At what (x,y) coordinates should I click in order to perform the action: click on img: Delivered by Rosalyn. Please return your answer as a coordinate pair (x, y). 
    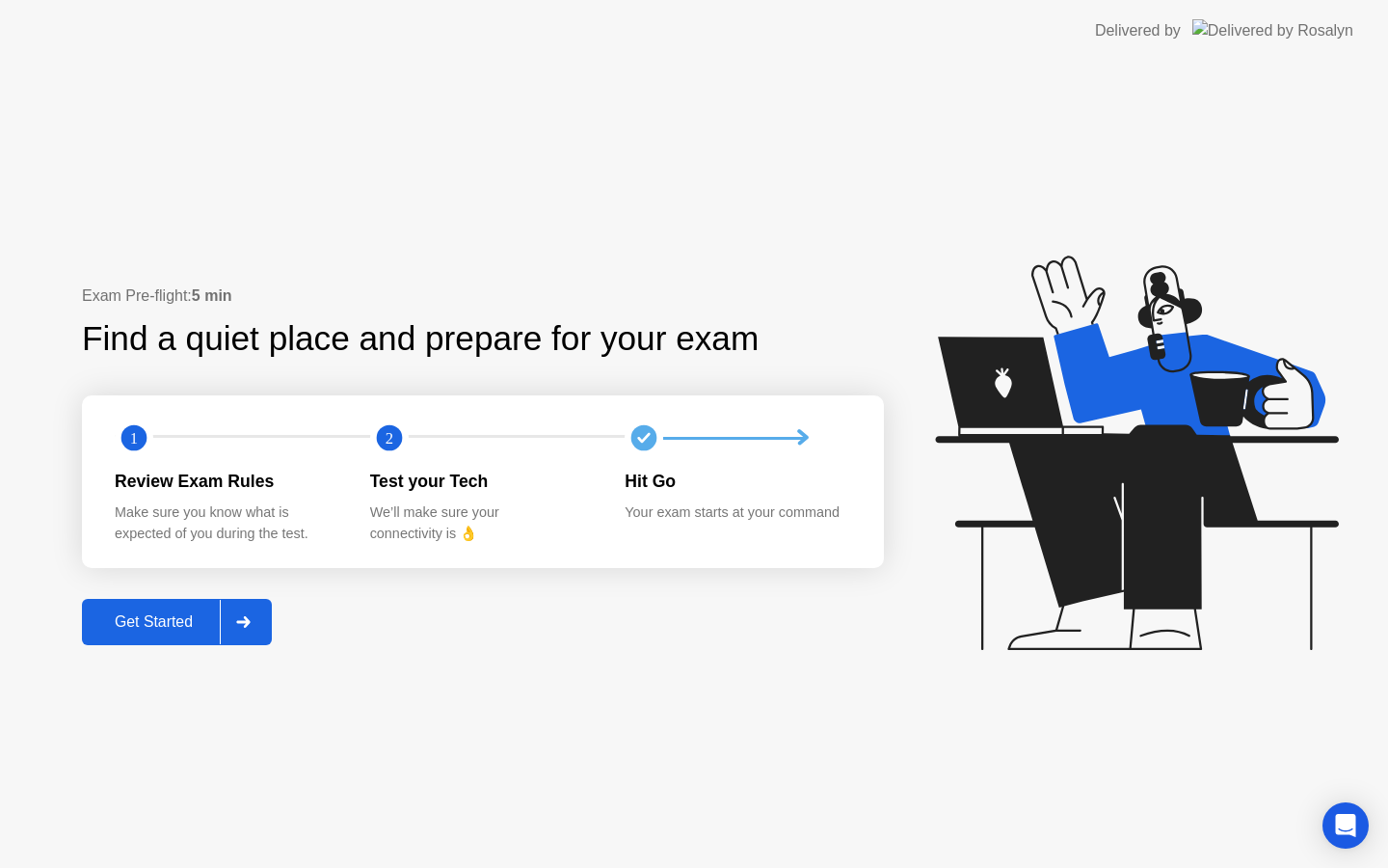
    Looking at the image, I should click on (1273, 30).